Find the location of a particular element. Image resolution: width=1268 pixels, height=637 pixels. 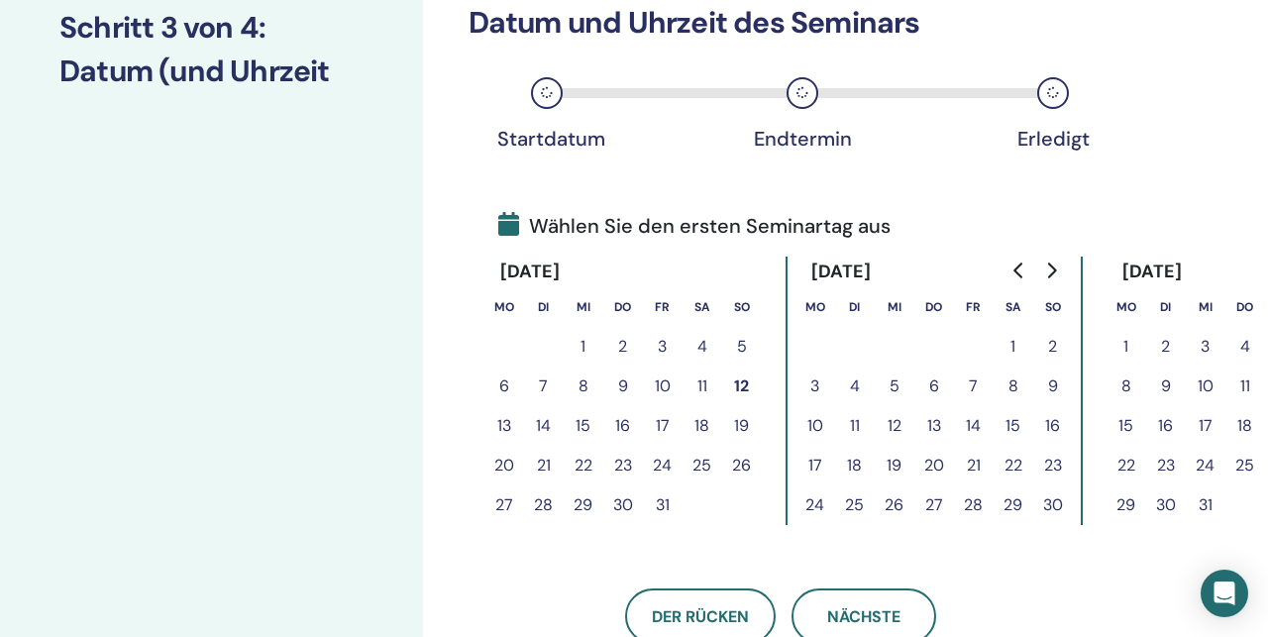

h3: Datum (und Uhrzeit is located at coordinates (211, 71).